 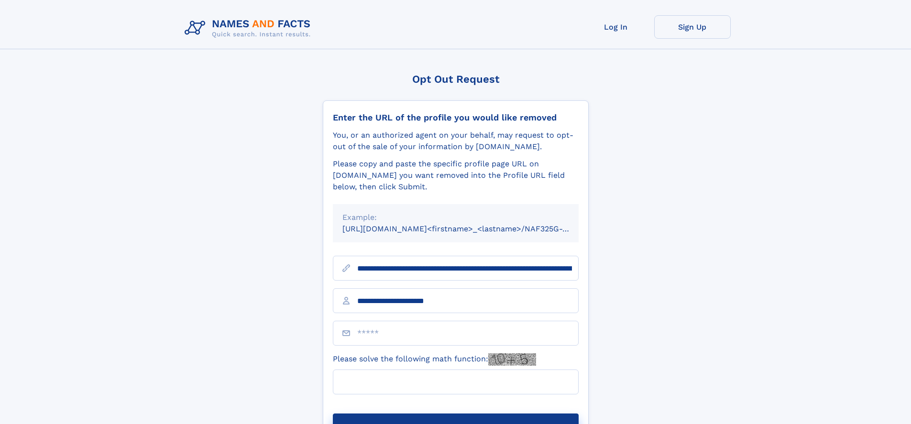 What do you see at coordinates (456, 218) in the screenshot?
I see `div: Example:` at bounding box center [456, 218].